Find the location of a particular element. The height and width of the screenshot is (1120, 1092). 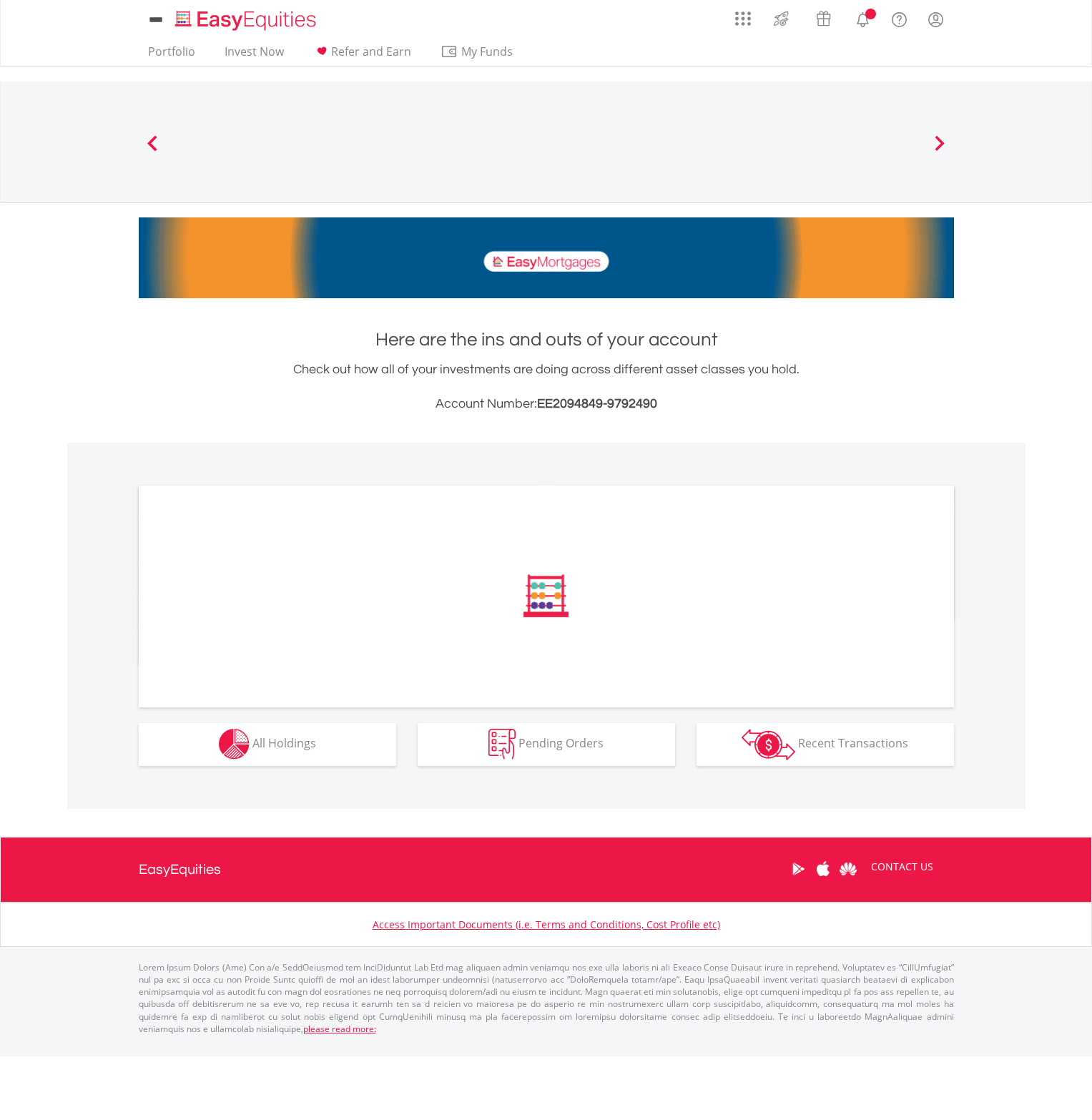

a: My Profile is located at coordinates (935, 19).